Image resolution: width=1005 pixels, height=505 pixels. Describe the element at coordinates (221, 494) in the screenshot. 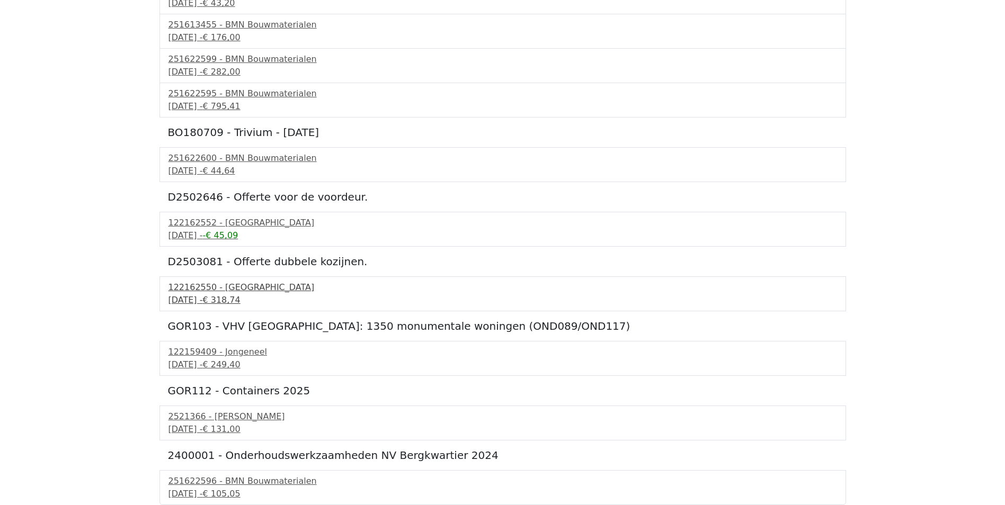

I see `span: € 105,05` at that location.